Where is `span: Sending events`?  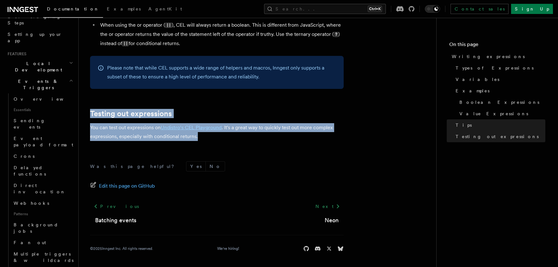
span: Sending events is located at coordinates (30, 124).